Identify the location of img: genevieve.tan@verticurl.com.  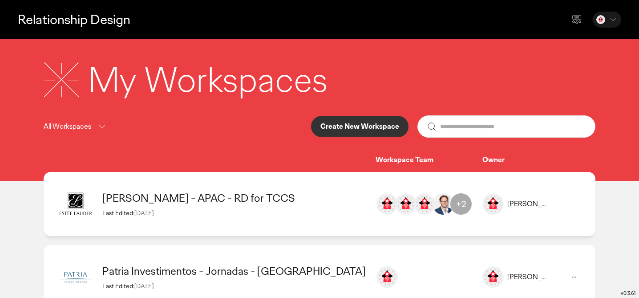
(425, 204).